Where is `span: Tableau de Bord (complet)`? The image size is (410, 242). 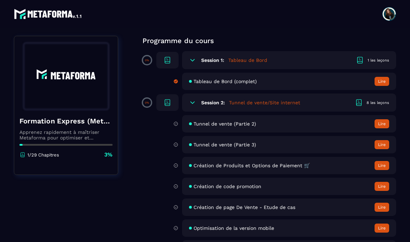
span: Tableau de Bord (complet) is located at coordinates (225, 81).